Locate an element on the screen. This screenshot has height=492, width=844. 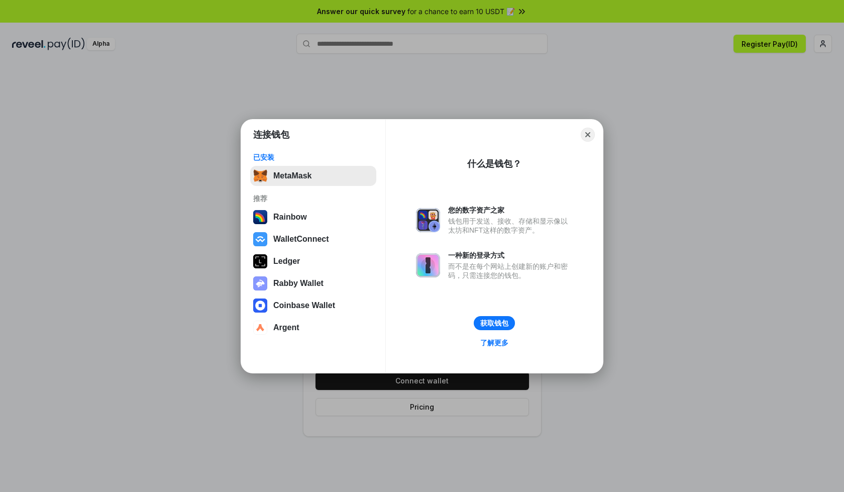
div: 已安装 is located at coordinates (313, 157).